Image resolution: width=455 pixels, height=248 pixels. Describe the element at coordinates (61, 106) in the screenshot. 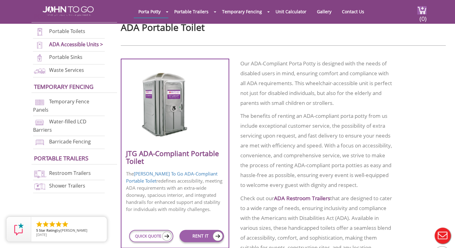

I see `a: Temporary Fence Panels` at that location.